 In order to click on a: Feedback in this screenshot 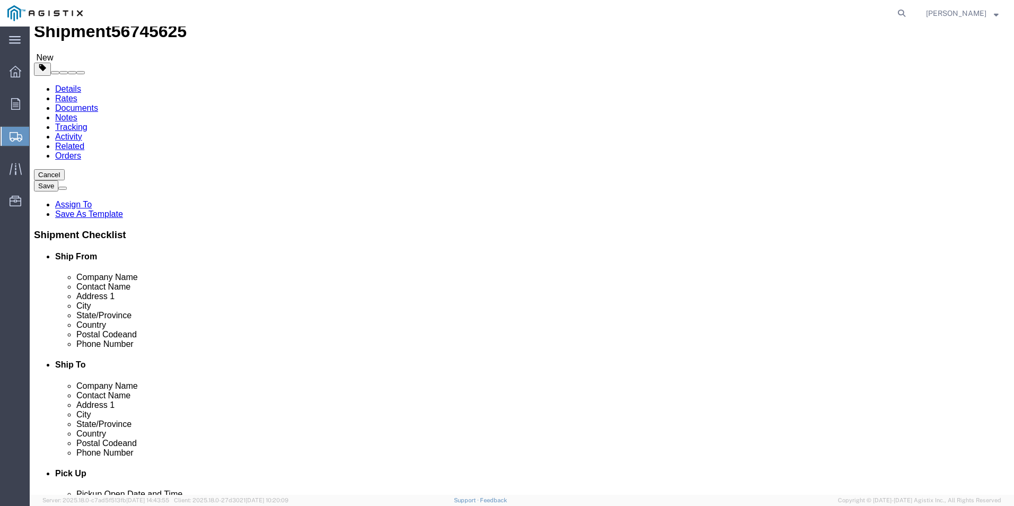, I will do `click(493, 500)`.